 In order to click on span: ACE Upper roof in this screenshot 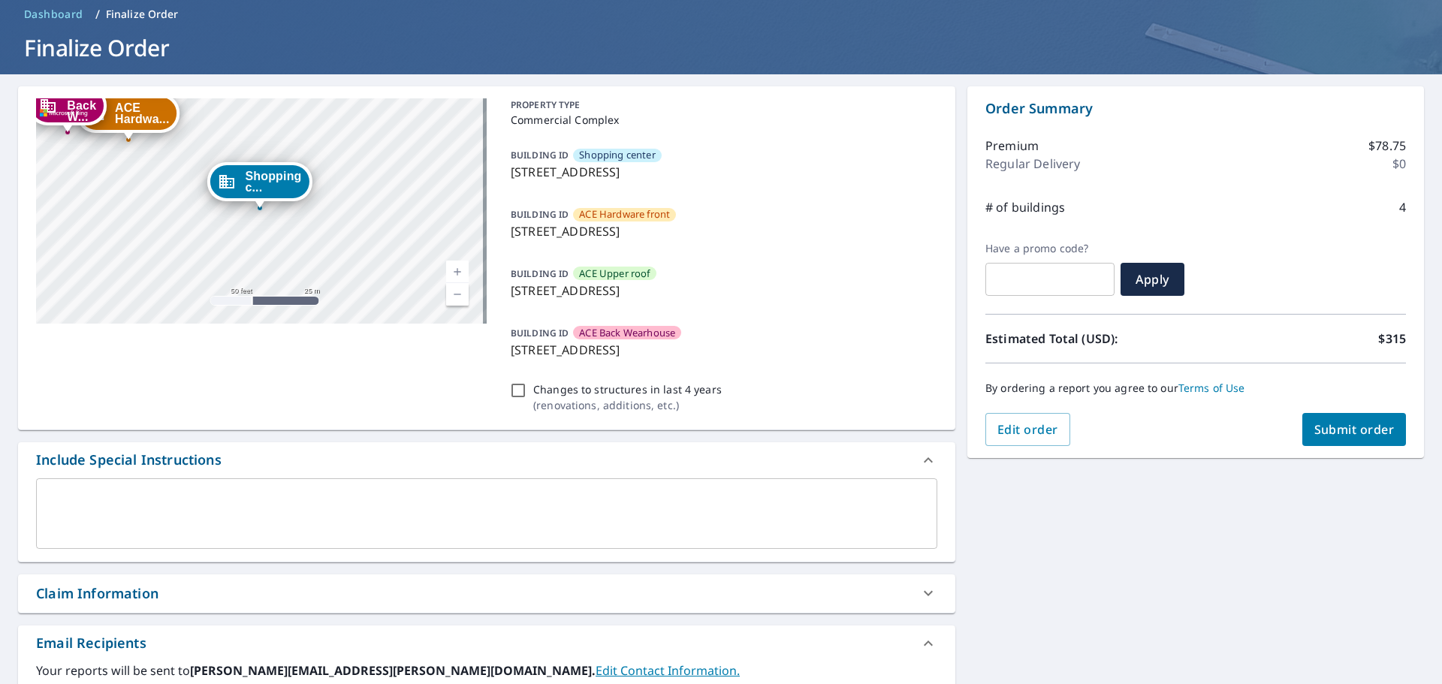, I will do `click(614, 273)`.